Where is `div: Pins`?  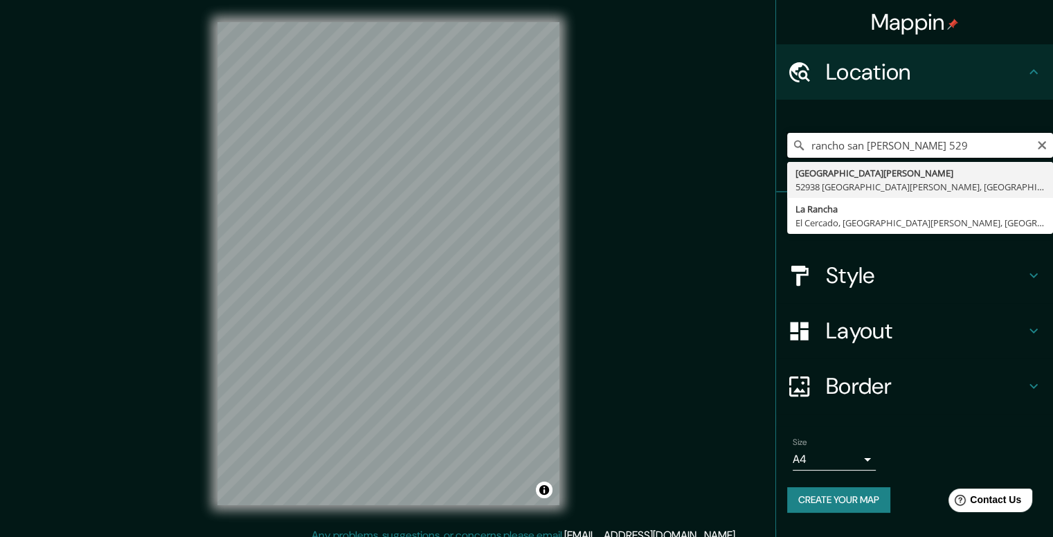 div: Pins is located at coordinates (915, 220).